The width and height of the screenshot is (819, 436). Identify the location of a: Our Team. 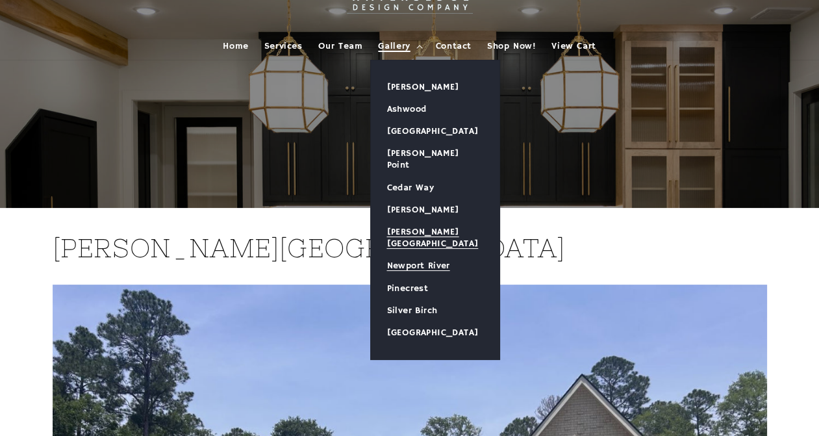
(340, 46).